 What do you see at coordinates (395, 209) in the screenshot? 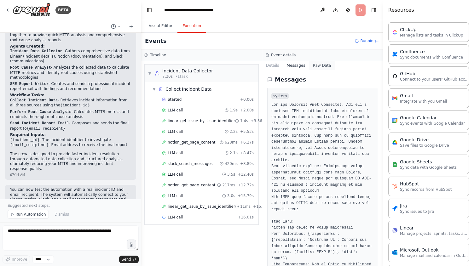
I see `img: Jira` at bounding box center [395, 209].